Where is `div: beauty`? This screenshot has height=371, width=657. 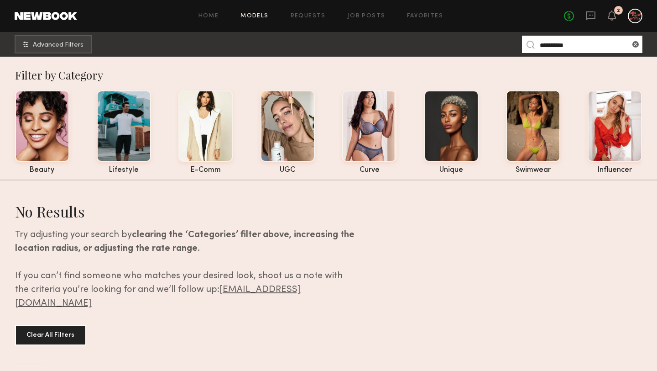 div: beauty is located at coordinates (42, 170).